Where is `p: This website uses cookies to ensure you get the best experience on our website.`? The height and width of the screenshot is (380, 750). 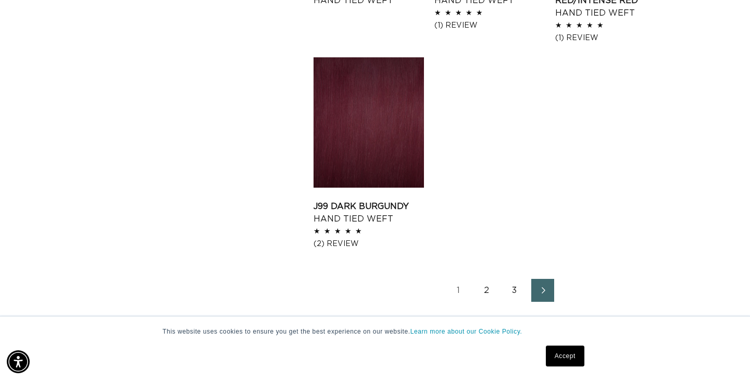 p: This website uses cookies to ensure you get the best experience on our website. is located at coordinates (375, 331).